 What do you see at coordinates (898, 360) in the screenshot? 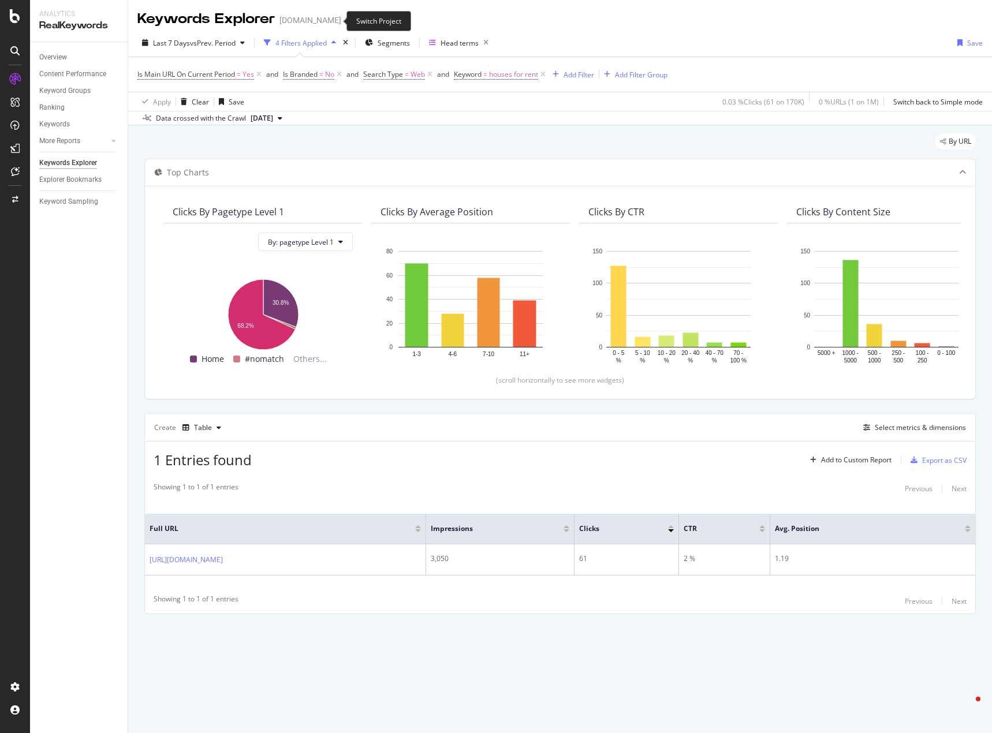
I see `text: 500` at bounding box center [898, 360].